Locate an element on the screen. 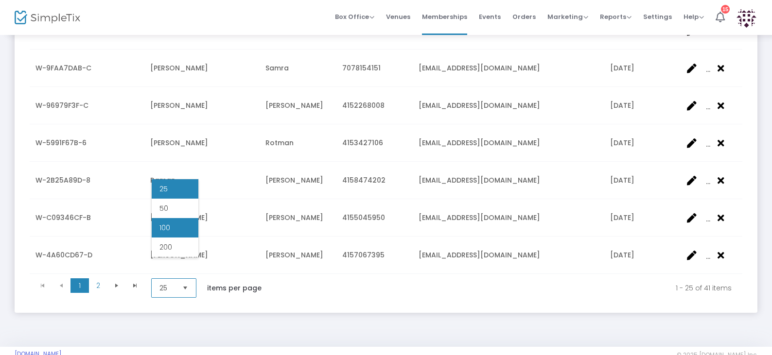 This screenshot has height=355, width=772. span: Samra is located at coordinates (277, 68).